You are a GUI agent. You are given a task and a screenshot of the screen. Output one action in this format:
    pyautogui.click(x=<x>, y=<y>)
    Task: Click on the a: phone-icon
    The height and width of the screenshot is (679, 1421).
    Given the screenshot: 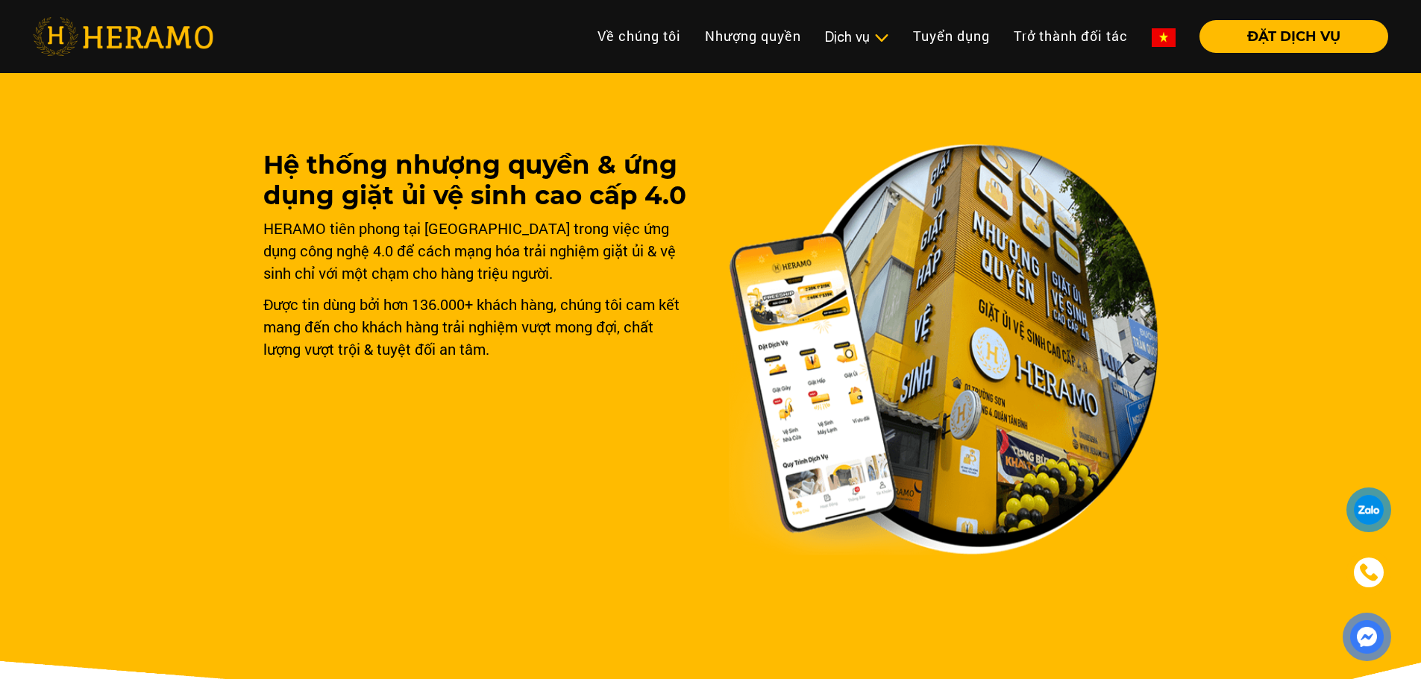 What is the action you would take?
    pyautogui.click(x=1368, y=573)
    